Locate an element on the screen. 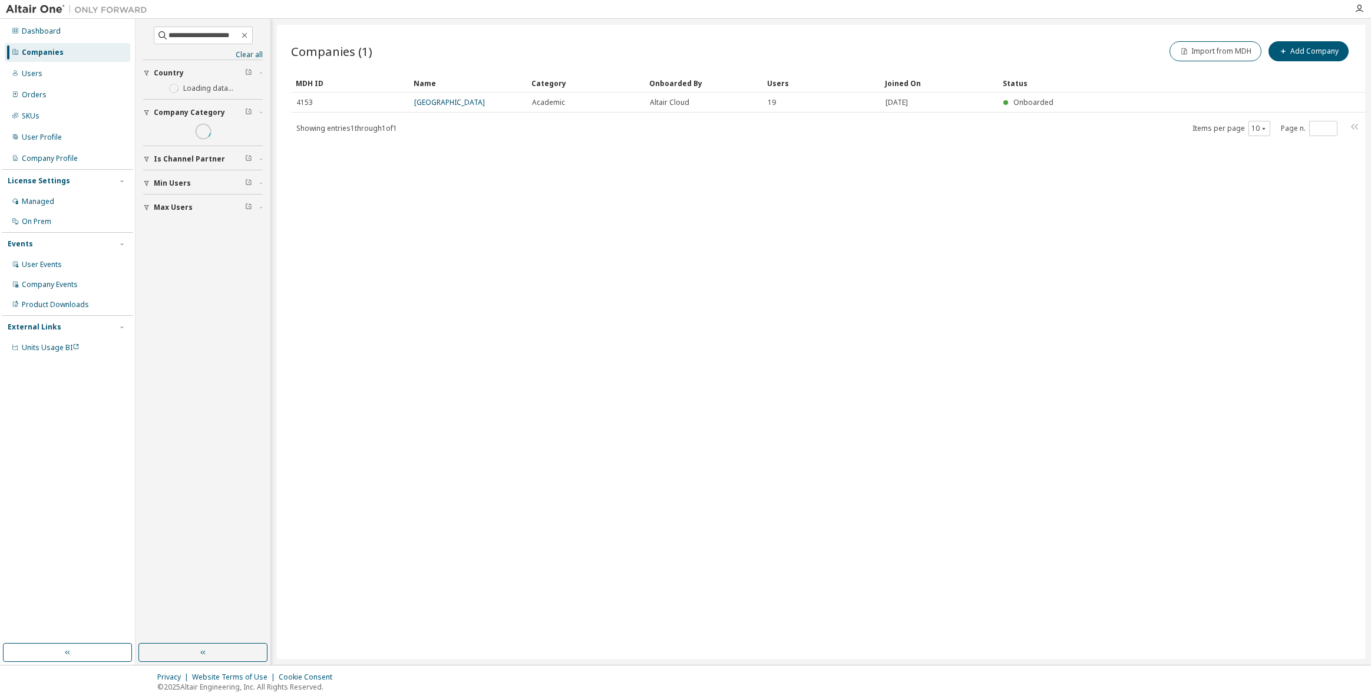 The height and width of the screenshot is (699, 1371). span: Onboarded is located at coordinates (1033, 102).